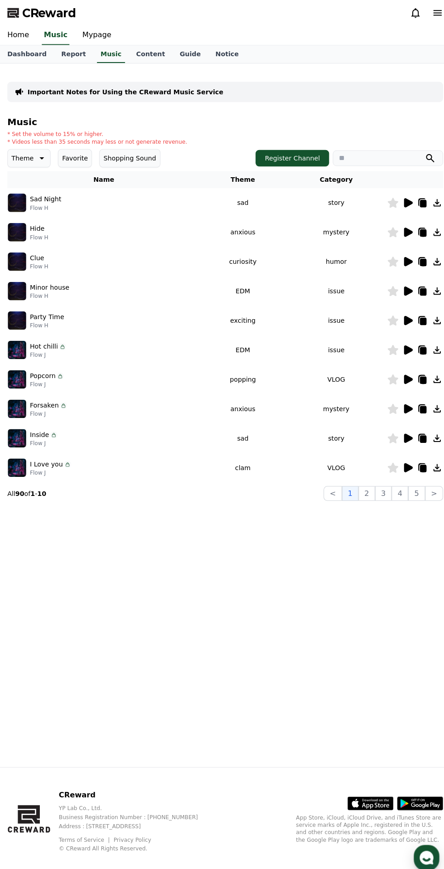 Image resolution: width=444 pixels, height=869 pixels. What do you see at coordinates (378, 487) in the screenshot?
I see `button: 3` at bounding box center [378, 487].